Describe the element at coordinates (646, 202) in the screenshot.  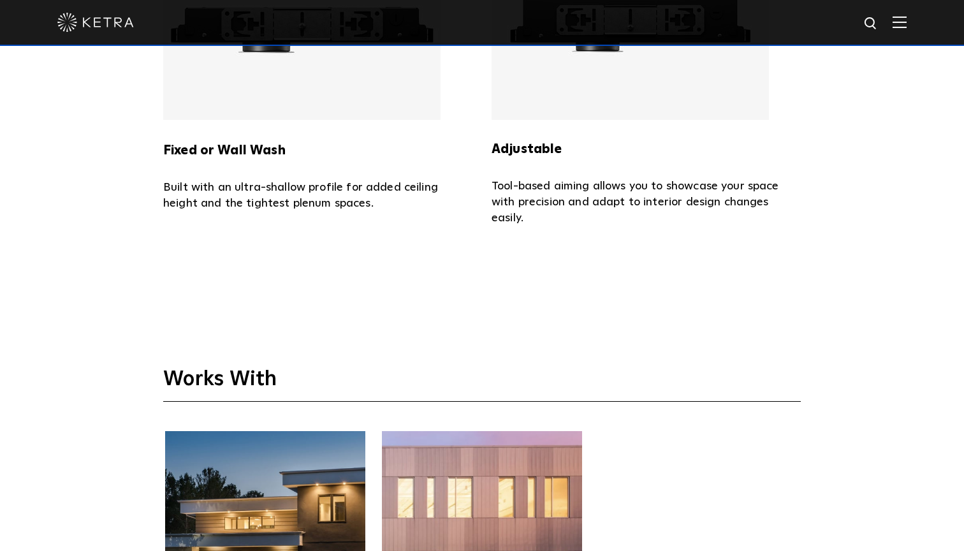
I see `p: Tool-based aiming allows you to showcase your space with precision and adapt to interior design c...` at that location.